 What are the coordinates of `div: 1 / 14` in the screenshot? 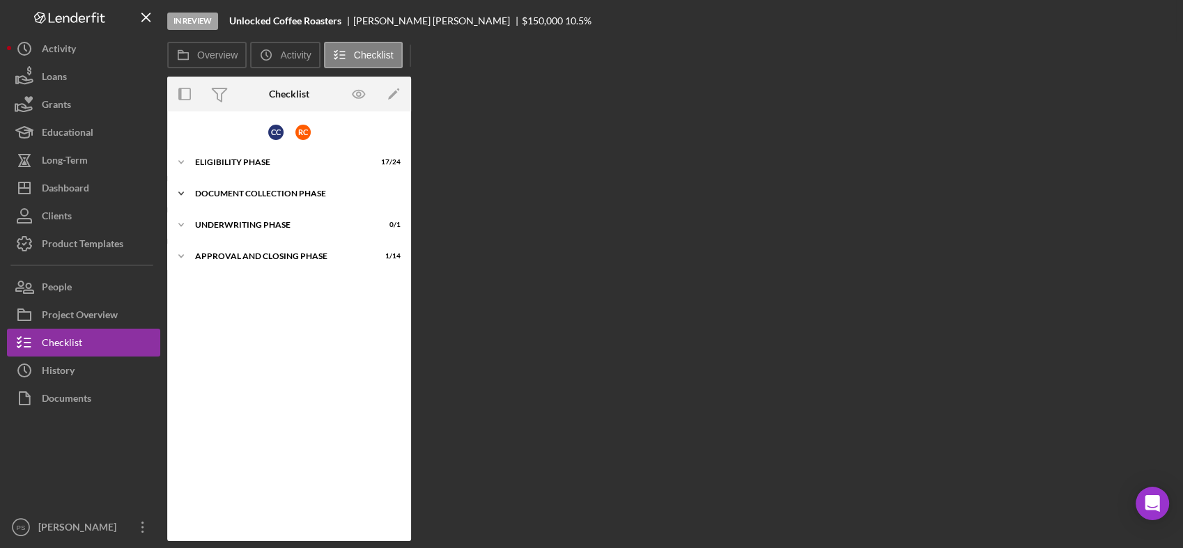 It's located at (388, 256).